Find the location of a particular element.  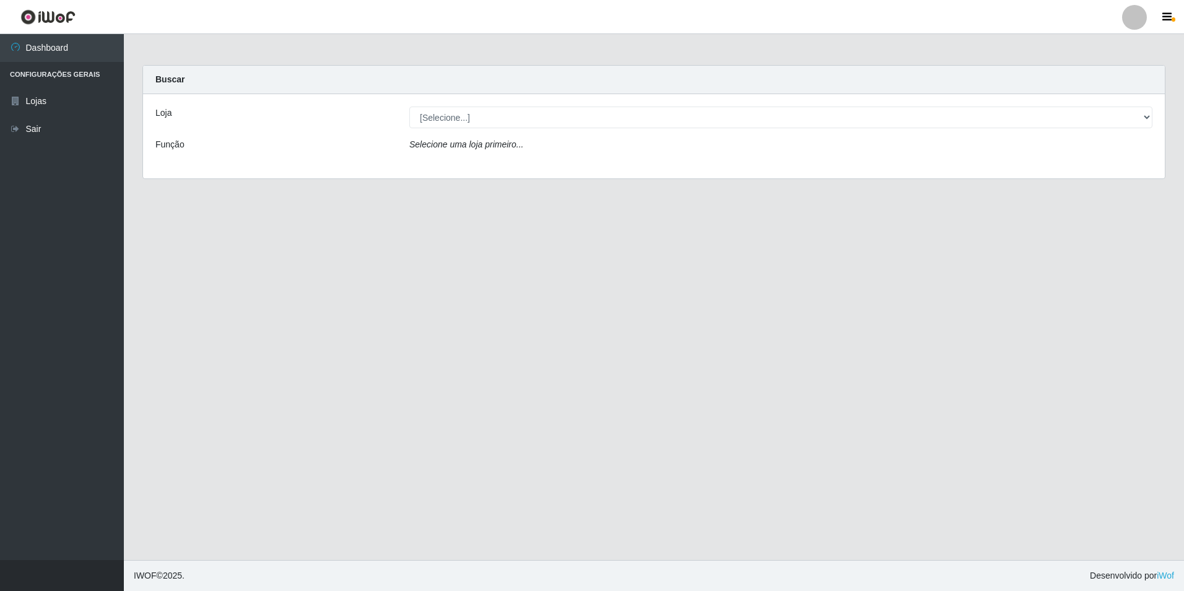

span: IWOF is located at coordinates (145, 575).